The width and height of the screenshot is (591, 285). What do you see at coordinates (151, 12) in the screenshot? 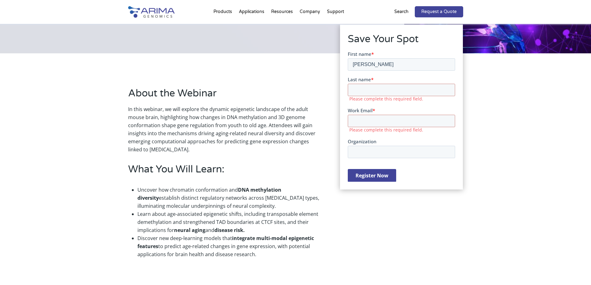
I see `img: Arima-Genomics-logo` at bounding box center [151, 12].